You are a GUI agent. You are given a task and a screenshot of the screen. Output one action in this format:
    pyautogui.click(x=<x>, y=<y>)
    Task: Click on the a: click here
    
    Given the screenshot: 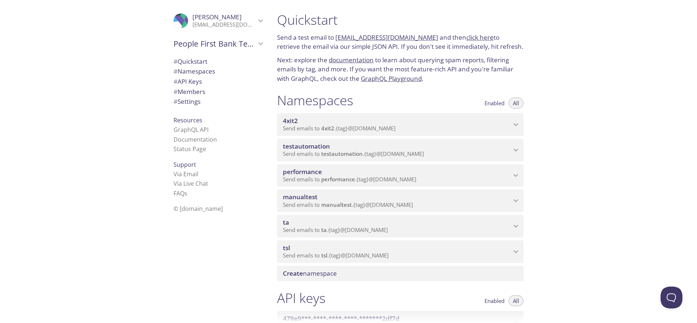 What is the action you would take?
    pyautogui.click(x=479, y=37)
    